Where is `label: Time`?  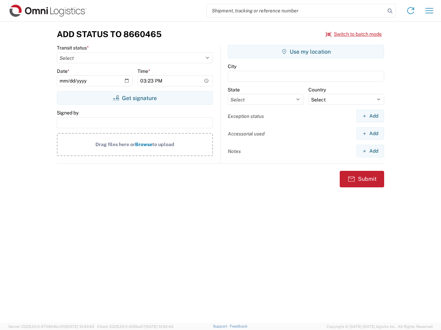 label: Time is located at coordinates (144, 71).